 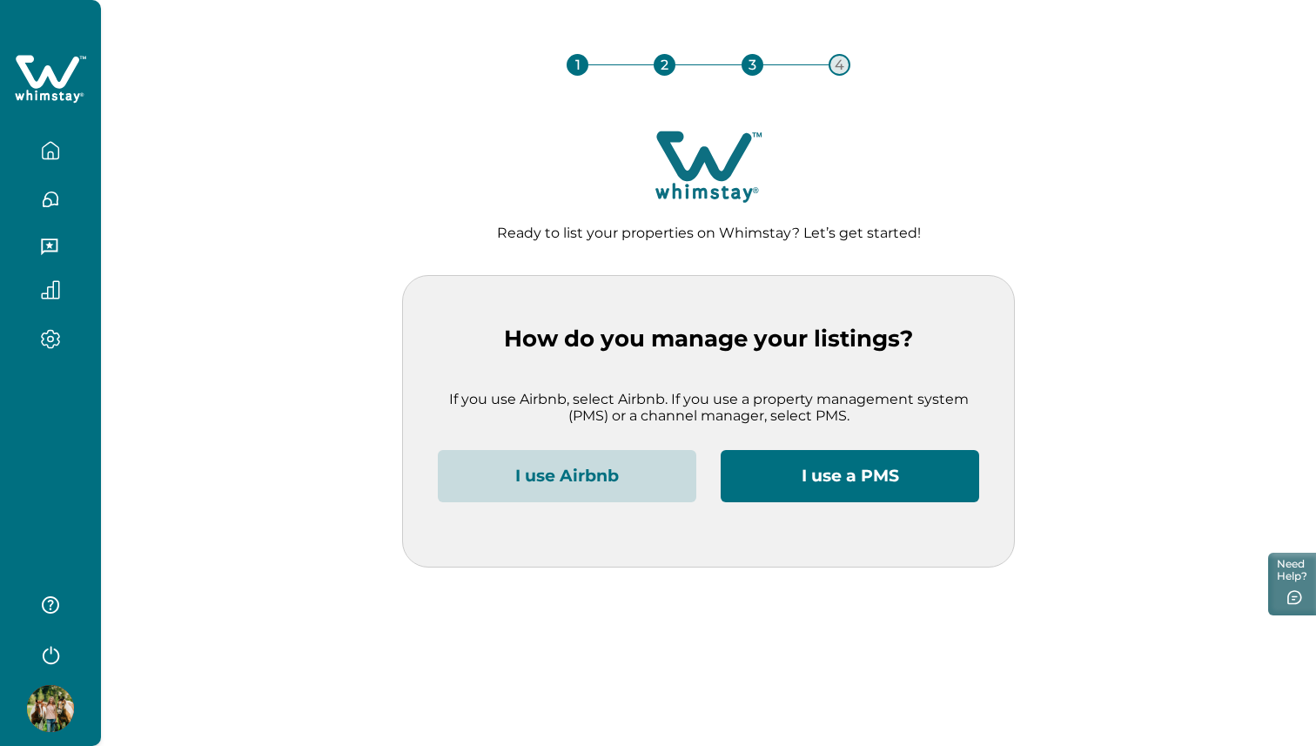 I want to click on button: I use a PMS, so click(x=849, y=476).